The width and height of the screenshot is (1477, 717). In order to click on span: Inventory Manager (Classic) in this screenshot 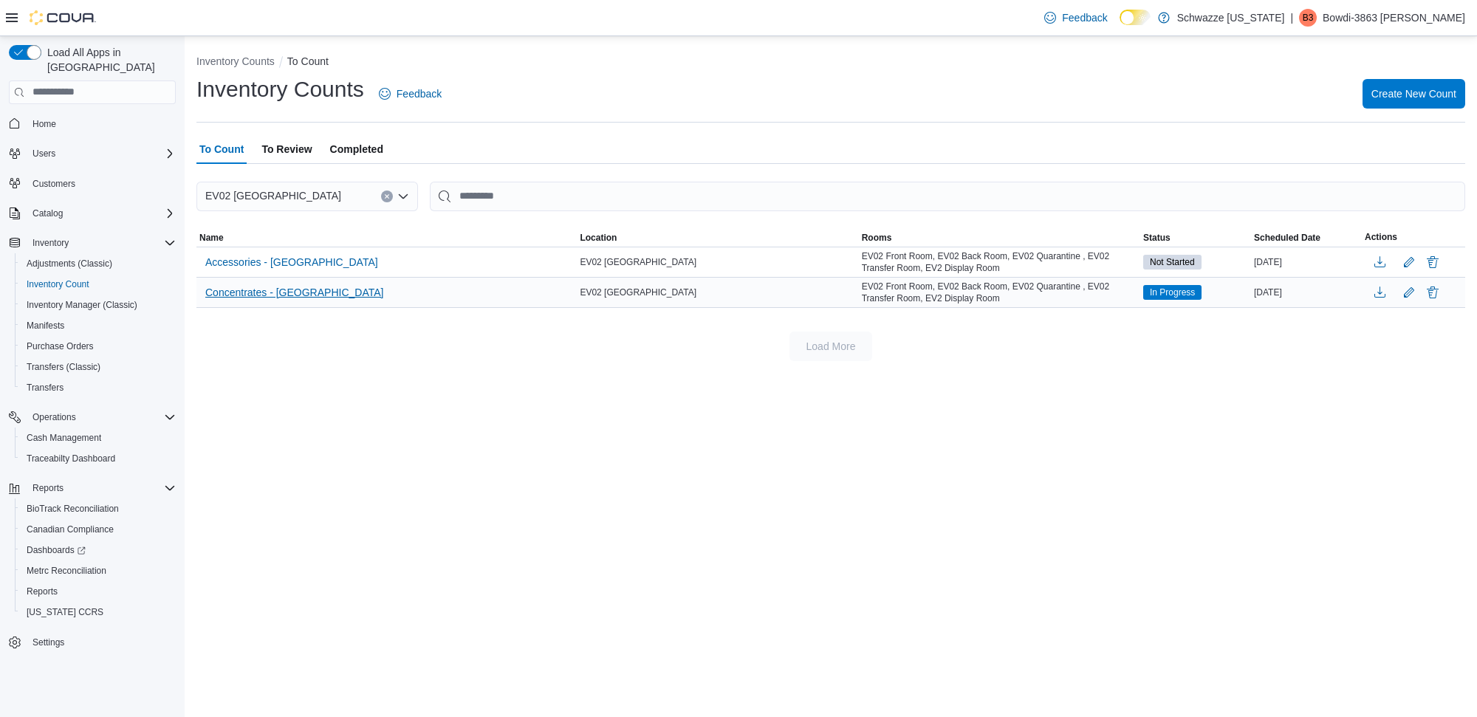, I will do `click(98, 305)`.